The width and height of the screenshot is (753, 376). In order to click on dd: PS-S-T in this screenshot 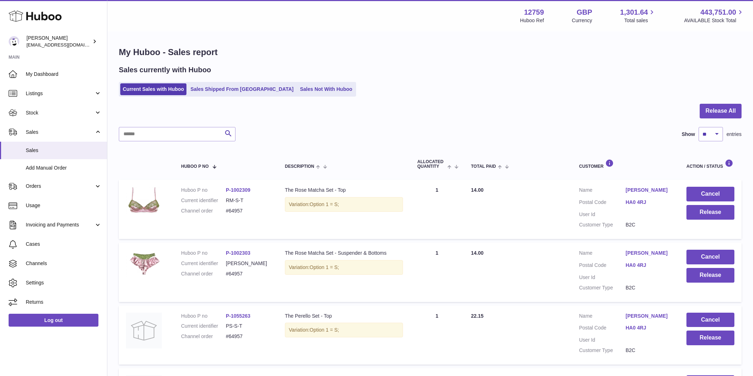, I will do `click(248, 326)`.